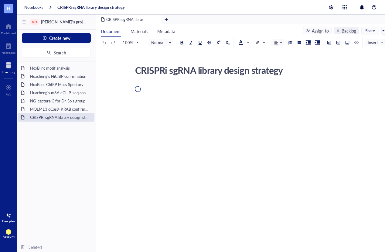  What do you see at coordinates (60, 101) in the screenshot?
I see `div: NG-capture C for Dr. So's group` at bounding box center [60, 101].